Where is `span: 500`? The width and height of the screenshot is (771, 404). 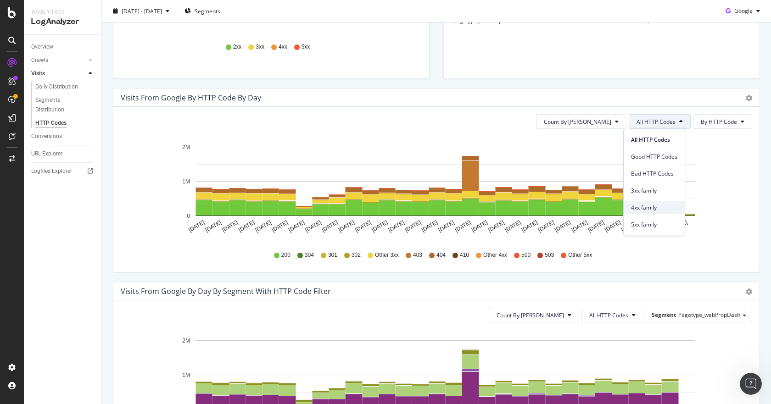 span: 500 is located at coordinates (526, 255).